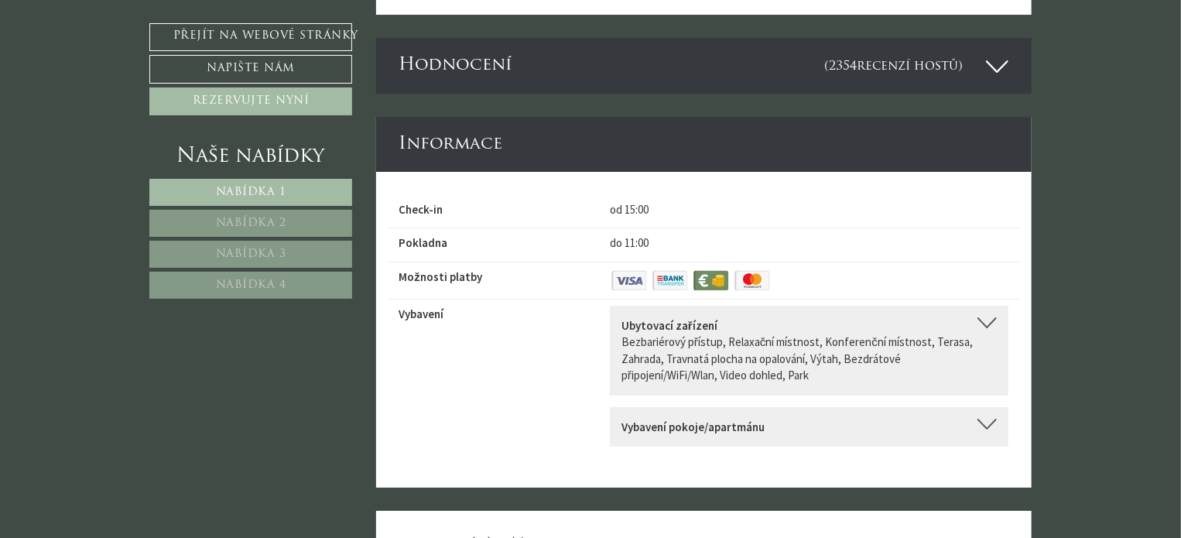 The image size is (1181, 538). What do you see at coordinates (841, 67) in the screenshot?
I see `font: (2354` at bounding box center [841, 67].